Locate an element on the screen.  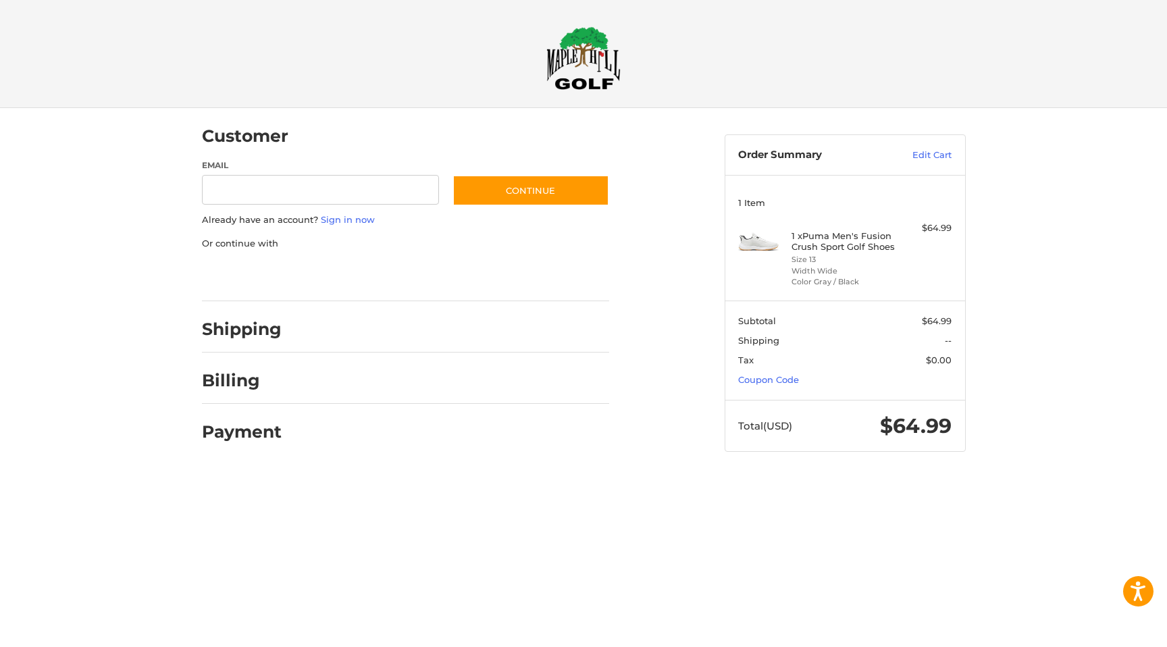
img: Maple Hill Golf is located at coordinates (584, 58).